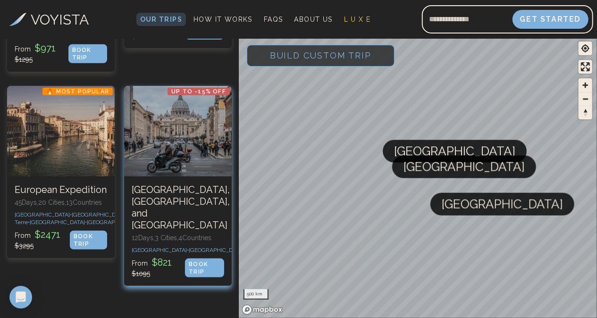  I want to click on h3: European Expedition, so click(61, 190).